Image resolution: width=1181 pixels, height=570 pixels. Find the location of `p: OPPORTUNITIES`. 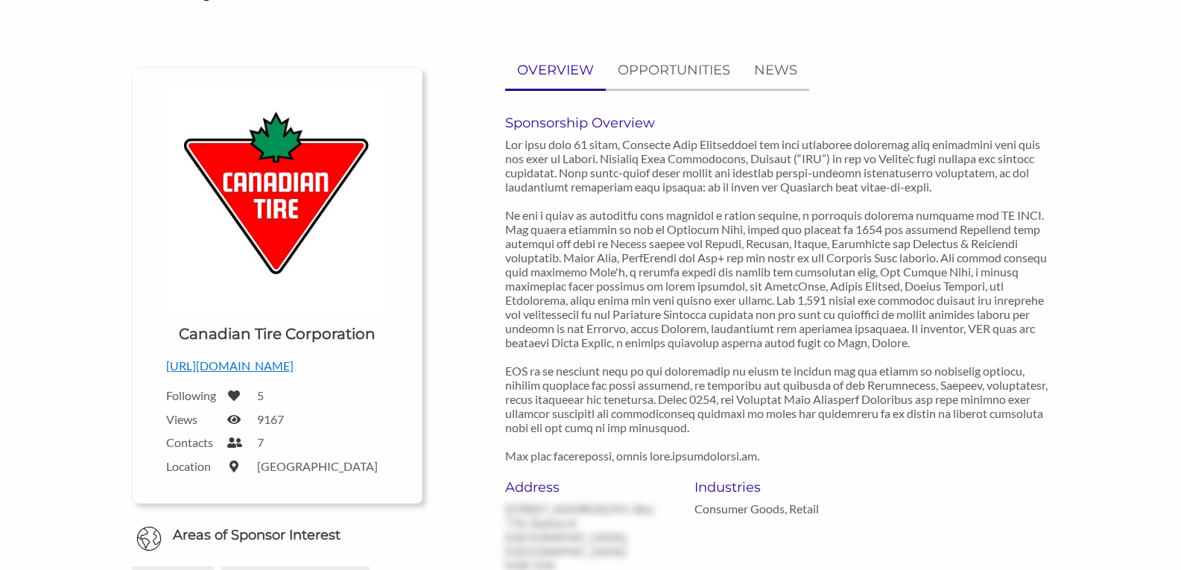

p: OPPORTUNITIES is located at coordinates (674, 70).